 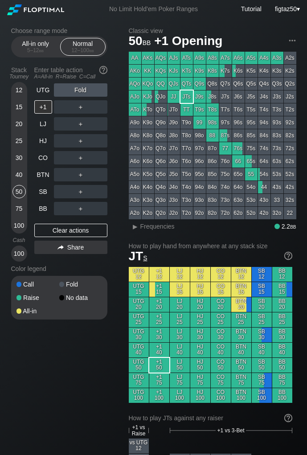 What do you see at coordinates (264, 213) in the screenshot?
I see `div: 42o` at bounding box center [264, 213].